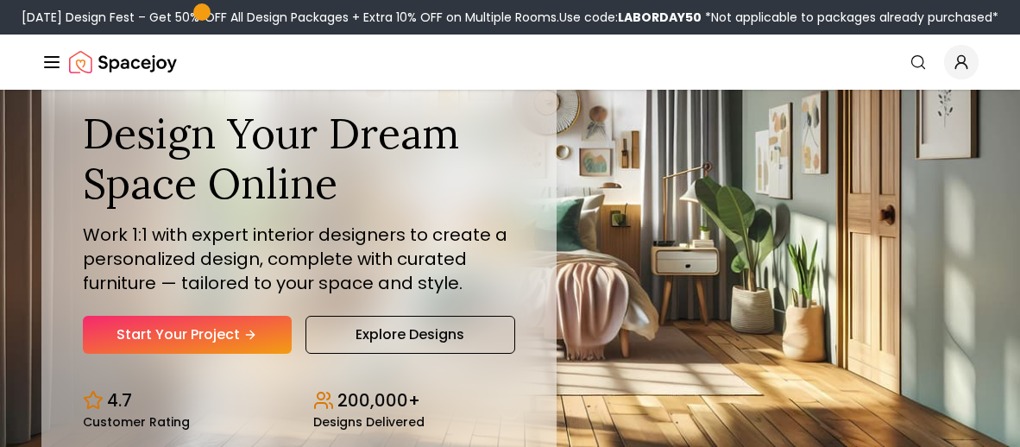  What do you see at coordinates (510, 62) in the screenshot?
I see `nav: Global` at bounding box center [510, 62].